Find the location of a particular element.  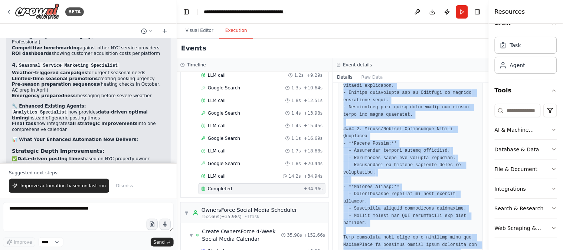

strong: Emergency preparedness is located at coordinates (44, 96).